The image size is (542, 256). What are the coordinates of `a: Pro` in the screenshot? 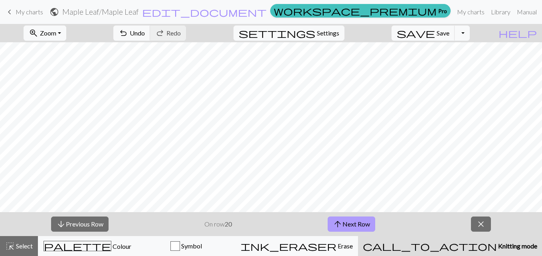 It's located at (360, 11).